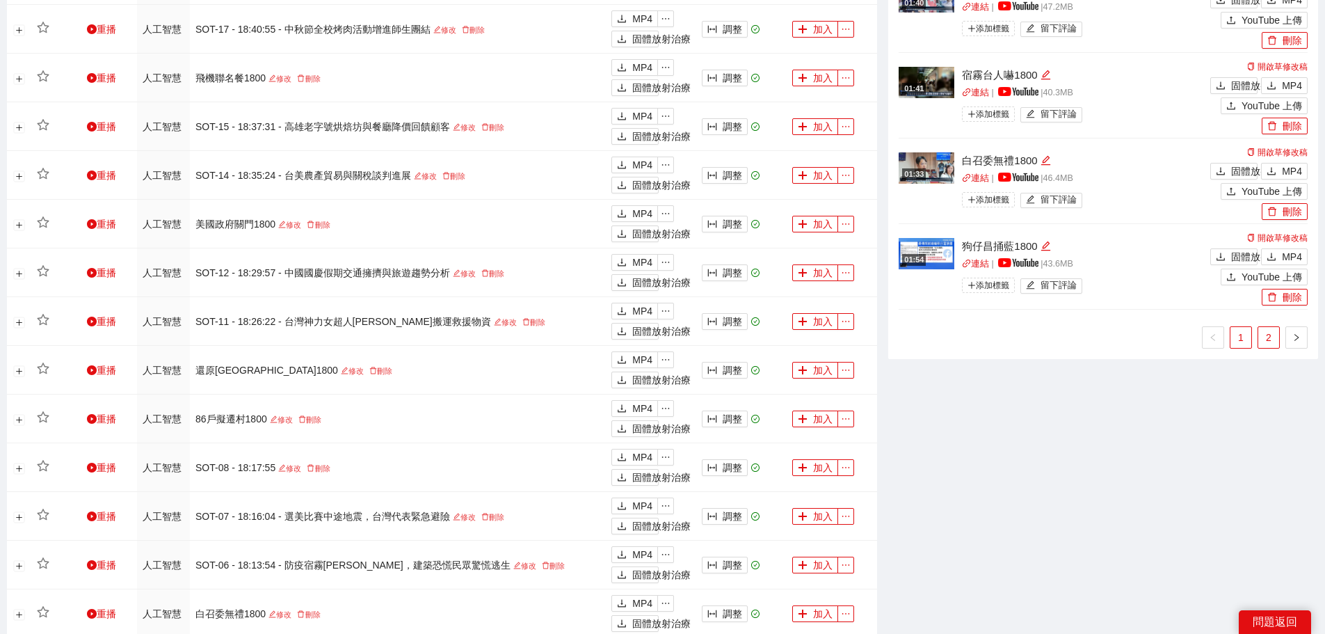 The height and width of the screenshot is (634, 1325). What do you see at coordinates (1059, 114) in the screenshot?
I see `font: 留下評論` at bounding box center [1059, 114].